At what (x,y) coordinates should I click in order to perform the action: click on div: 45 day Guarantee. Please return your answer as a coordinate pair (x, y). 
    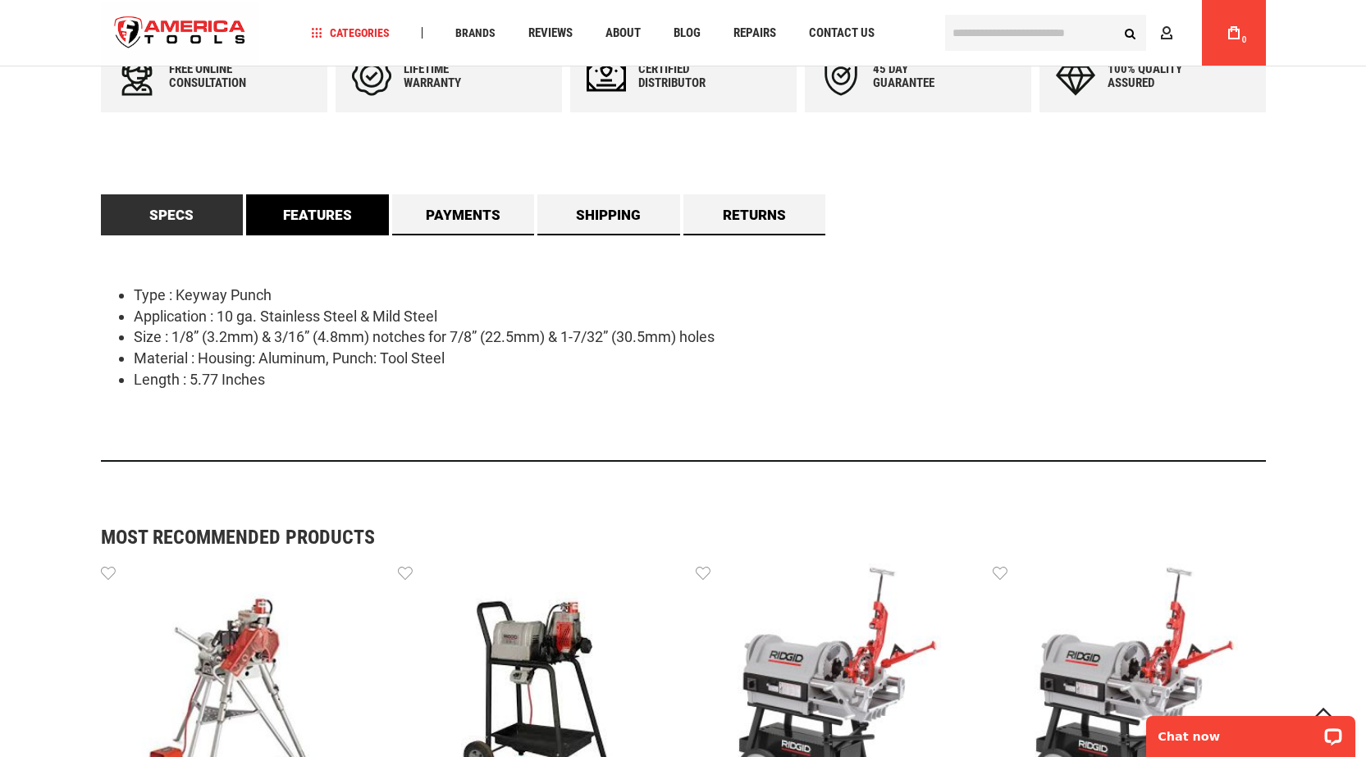
    Looking at the image, I should click on (922, 76).